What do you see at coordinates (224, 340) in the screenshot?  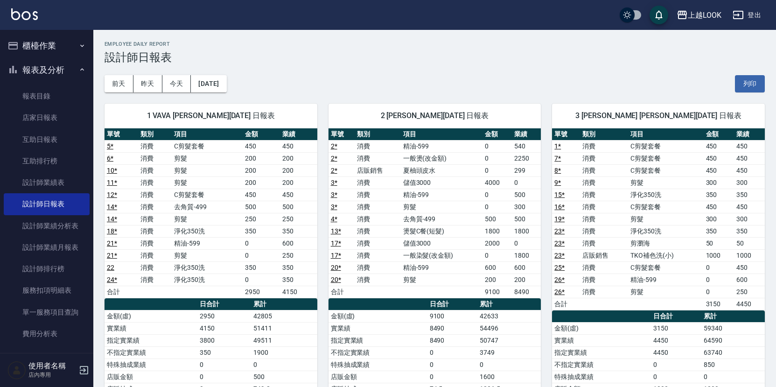 I see `td: 3800` at bounding box center [224, 340].